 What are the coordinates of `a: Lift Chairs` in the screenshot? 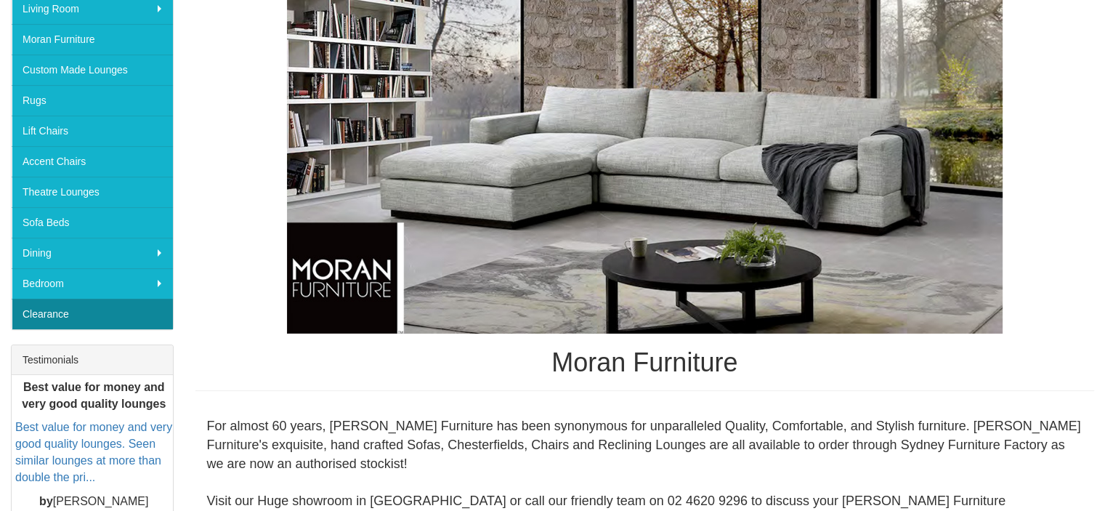 It's located at (92, 131).